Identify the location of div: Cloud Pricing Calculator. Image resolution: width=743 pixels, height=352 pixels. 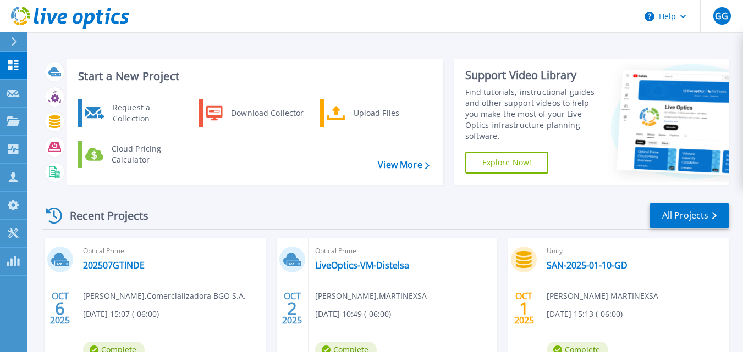
(147, 155).